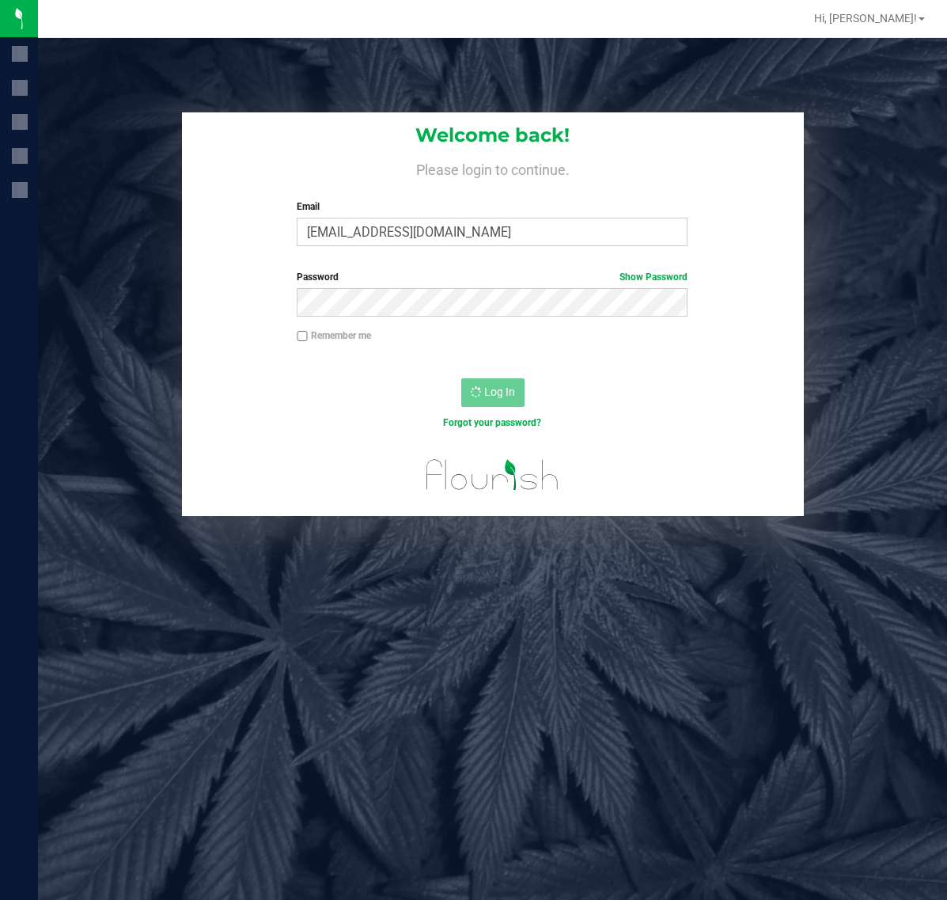 This screenshot has height=900, width=947. I want to click on label: Remember me, so click(334, 336).